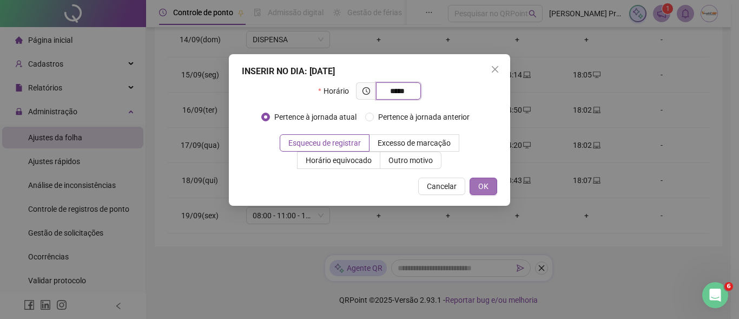 The width and height of the screenshot is (739, 319). What do you see at coordinates (483, 186) in the screenshot?
I see `button: OK` at bounding box center [483, 186].